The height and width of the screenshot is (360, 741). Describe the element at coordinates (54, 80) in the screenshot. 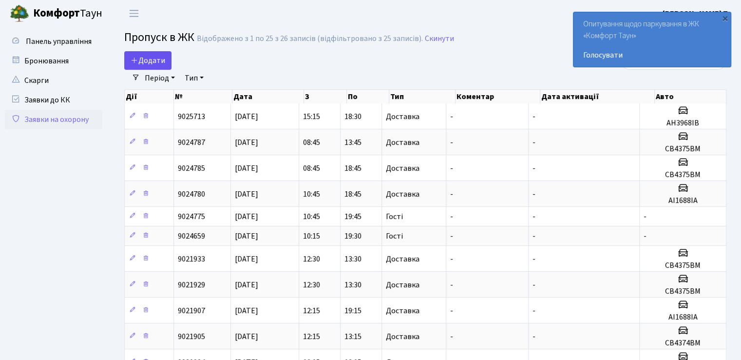

I see `a: Скарги` at that location.